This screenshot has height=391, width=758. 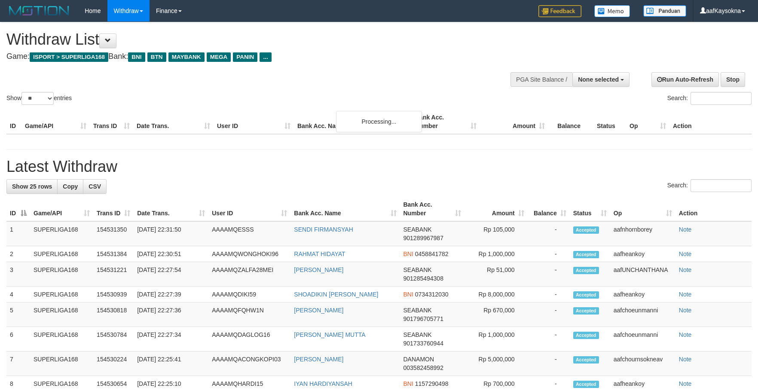 I want to click on td: aafnhornborey, so click(x=643, y=234).